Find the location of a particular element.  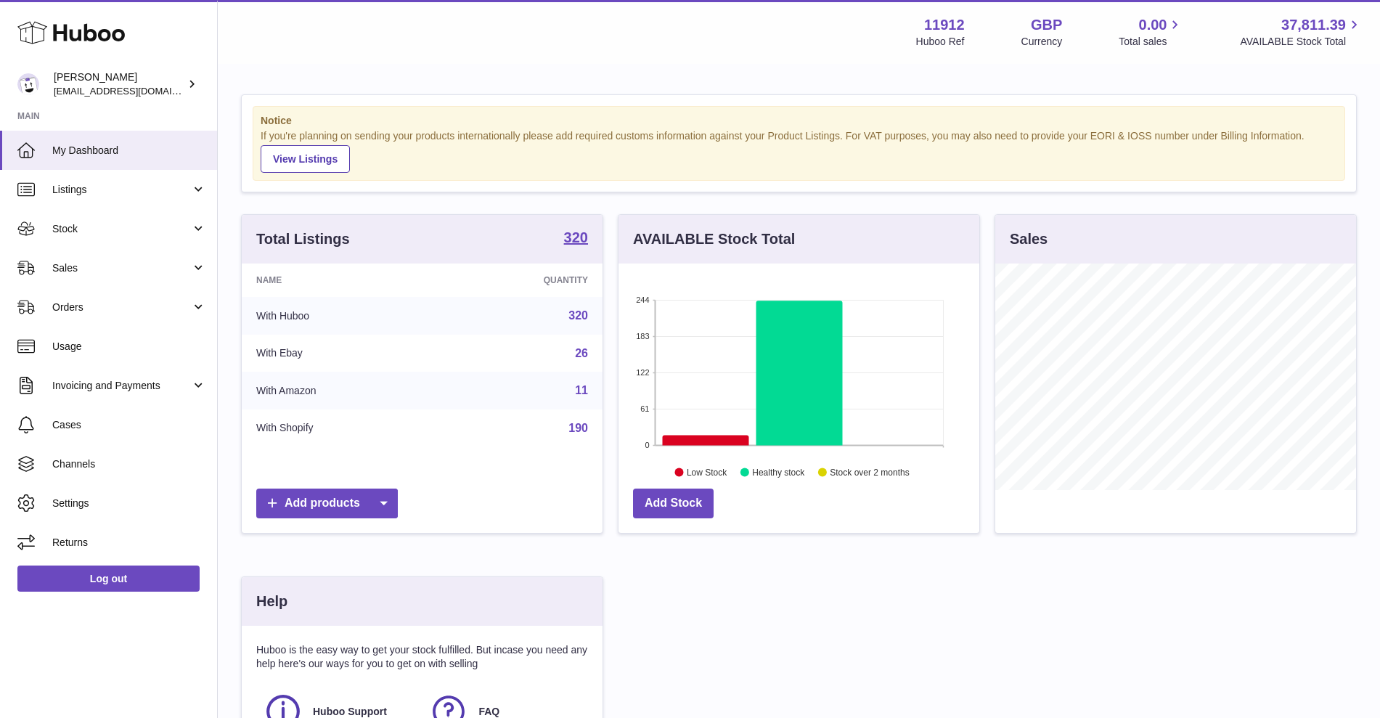

span: Returns is located at coordinates (129, 542).